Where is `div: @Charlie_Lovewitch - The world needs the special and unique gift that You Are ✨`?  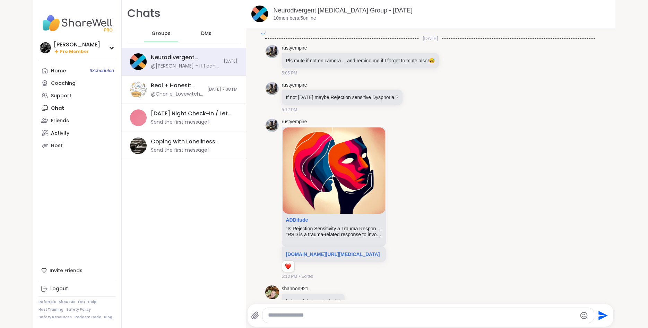
div: @Charlie_Lovewitch - The world needs the special and unique gift that You Are ✨ is located at coordinates (177, 94).